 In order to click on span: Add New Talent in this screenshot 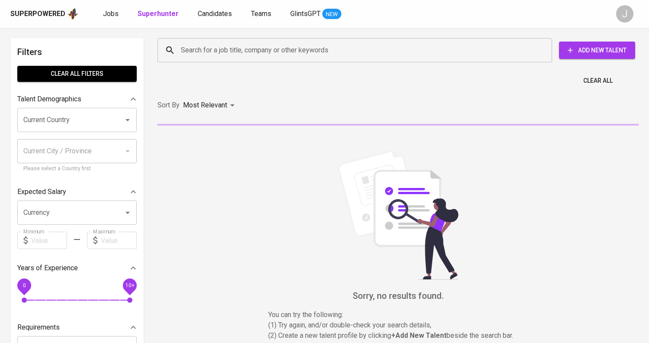, I will do `click(597, 50)`.